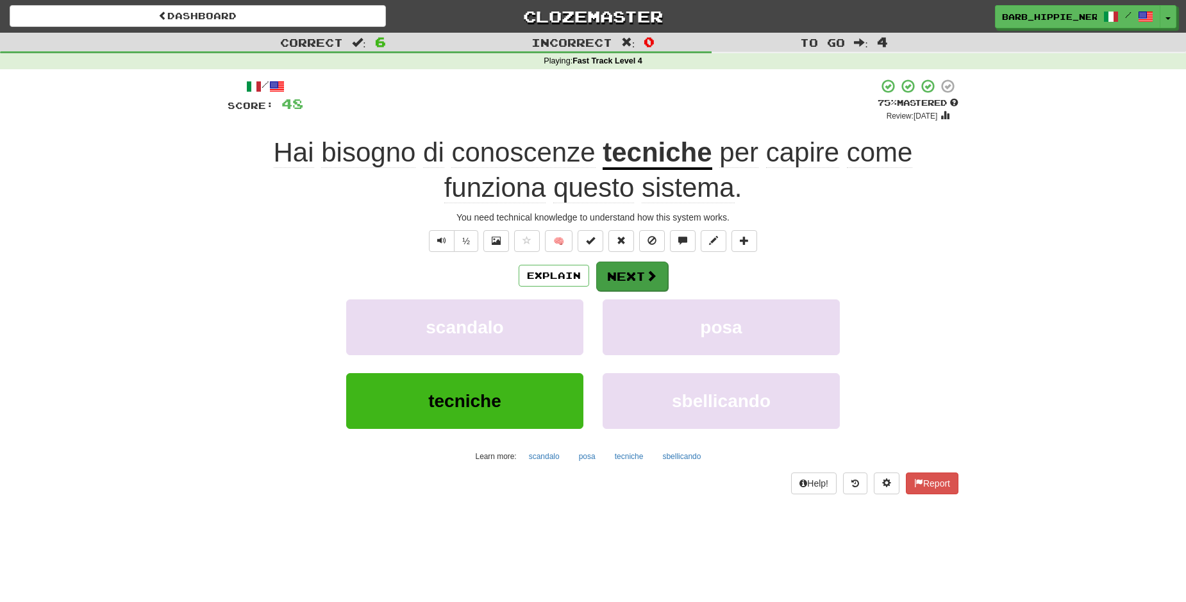  I want to click on span: 48, so click(292, 103).